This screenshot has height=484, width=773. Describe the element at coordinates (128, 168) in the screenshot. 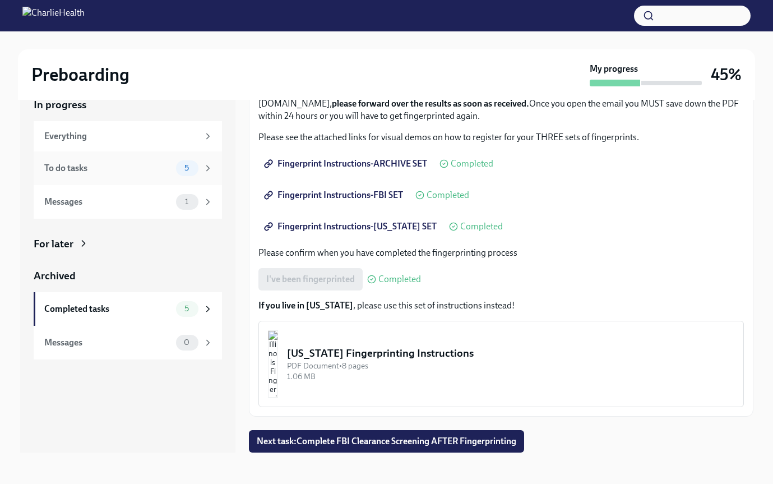

I see `a: To do tasks5` at that location.